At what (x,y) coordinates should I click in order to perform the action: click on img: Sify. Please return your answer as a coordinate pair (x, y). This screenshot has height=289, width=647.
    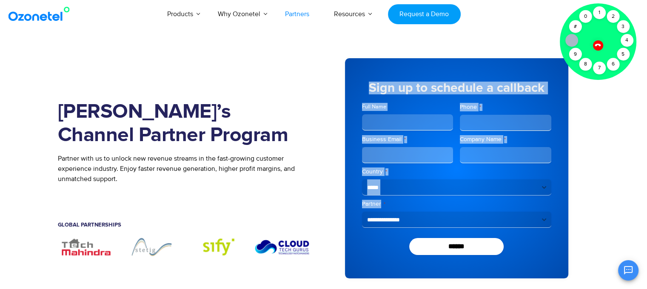
    Looking at the image, I should click on (217, 247).